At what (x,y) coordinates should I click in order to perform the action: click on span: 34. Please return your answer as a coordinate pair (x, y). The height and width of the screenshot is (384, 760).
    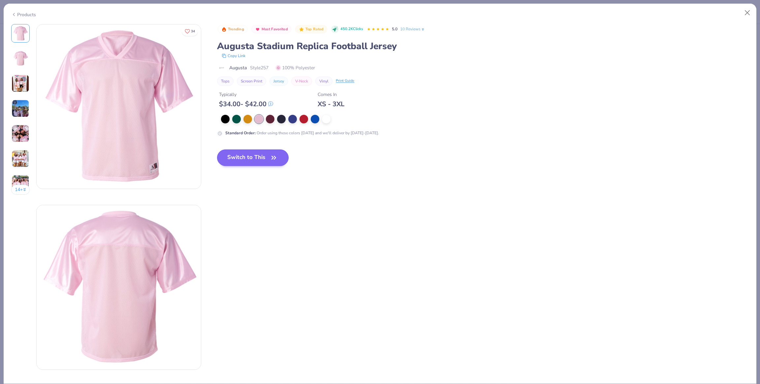
    Looking at the image, I should click on (193, 31).